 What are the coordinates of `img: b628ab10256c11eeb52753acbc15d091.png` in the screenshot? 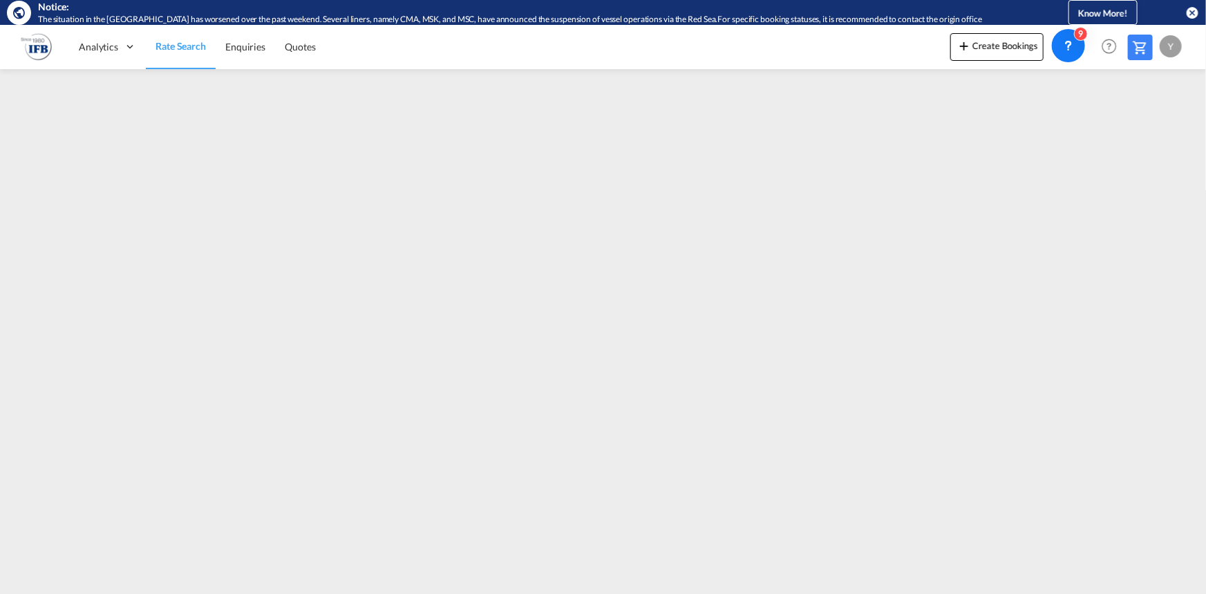 It's located at (36, 46).